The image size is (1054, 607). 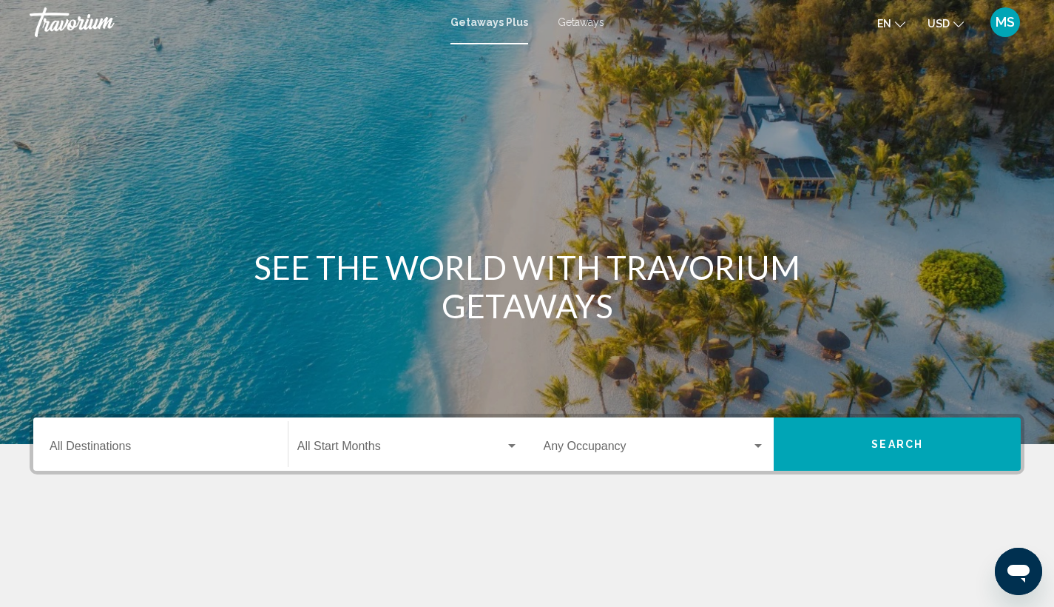 I want to click on span: Getaways, so click(x=581, y=22).